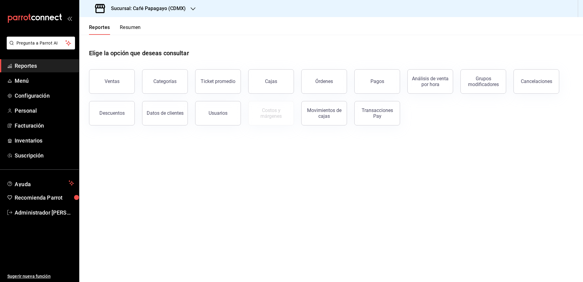  Describe the element at coordinates (165, 113) in the screenshot. I see `div: Datos de clientes` at that location.